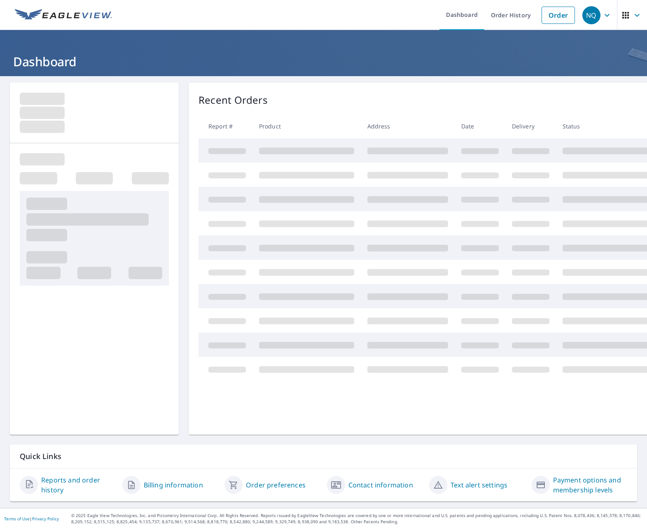 This screenshot has height=529, width=647. What do you see at coordinates (530, 126) in the screenshot?
I see `th: Delivery` at bounding box center [530, 126].